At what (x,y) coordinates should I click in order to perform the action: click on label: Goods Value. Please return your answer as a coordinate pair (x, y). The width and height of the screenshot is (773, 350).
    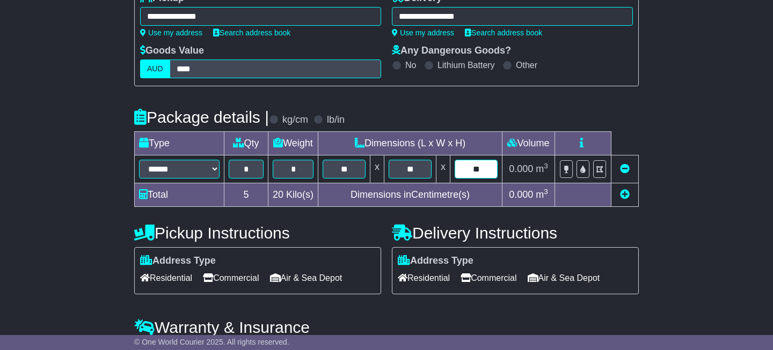
    Looking at the image, I should click on (172, 51).